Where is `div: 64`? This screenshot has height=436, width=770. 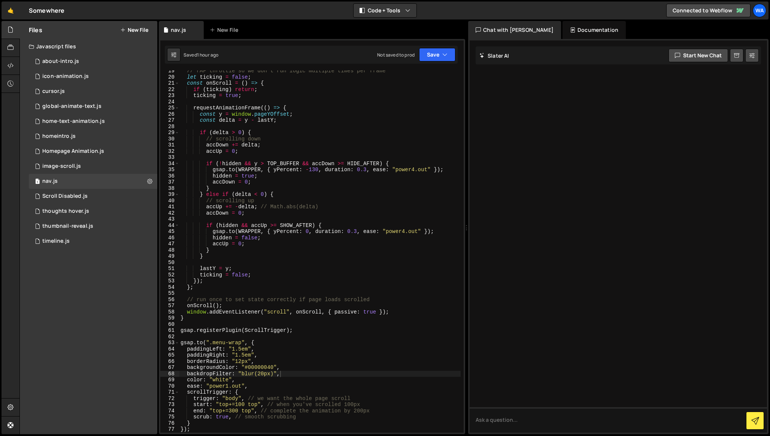
div: 64 is located at coordinates (170, 349).